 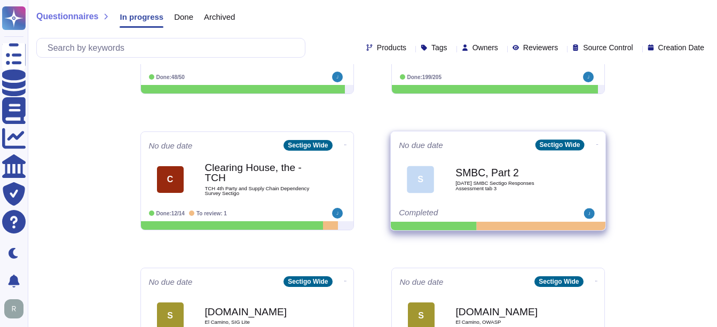 What do you see at coordinates (170, 179) in the screenshot?
I see `div: C` at bounding box center [170, 179].